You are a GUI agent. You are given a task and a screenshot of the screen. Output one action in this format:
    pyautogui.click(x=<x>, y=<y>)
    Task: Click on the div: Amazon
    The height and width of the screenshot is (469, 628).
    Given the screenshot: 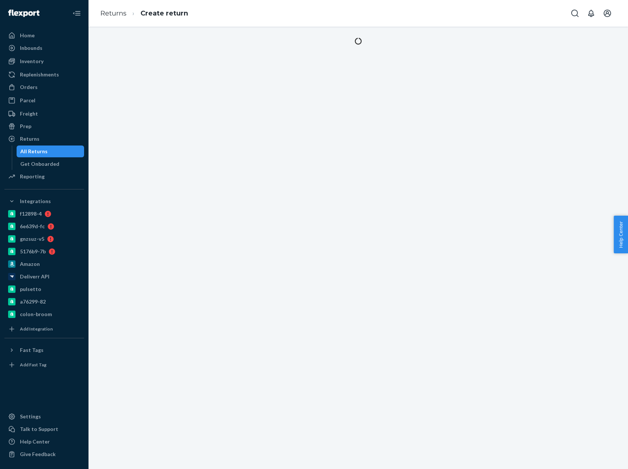 What is the action you would take?
    pyautogui.click(x=30, y=264)
    